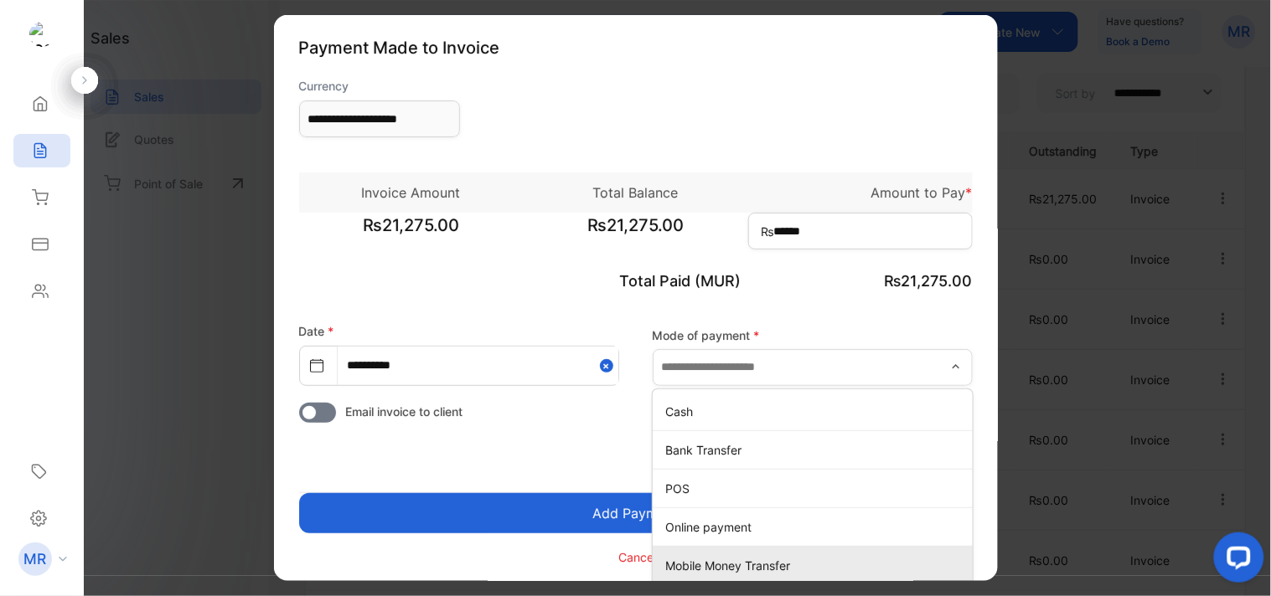  What do you see at coordinates (813, 334) in the screenshot?
I see `label: Mode of payment` at bounding box center [813, 334].